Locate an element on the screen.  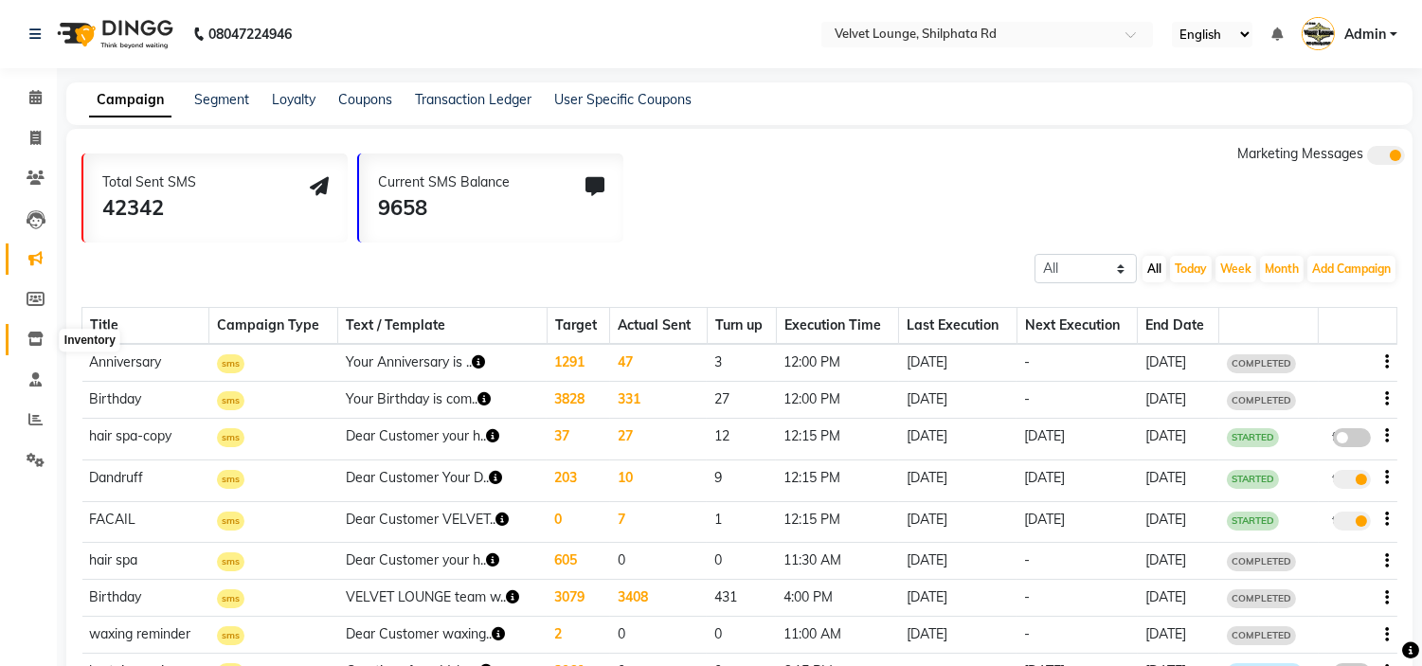
td: 1 is located at coordinates (741, 522).